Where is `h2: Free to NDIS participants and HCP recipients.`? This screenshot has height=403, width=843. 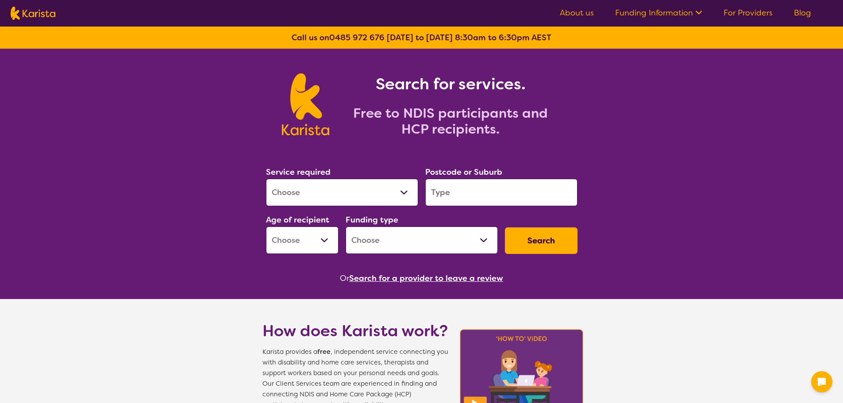
h2: Free to NDIS participants and HCP recipients. is located at coordinates (451, 121).